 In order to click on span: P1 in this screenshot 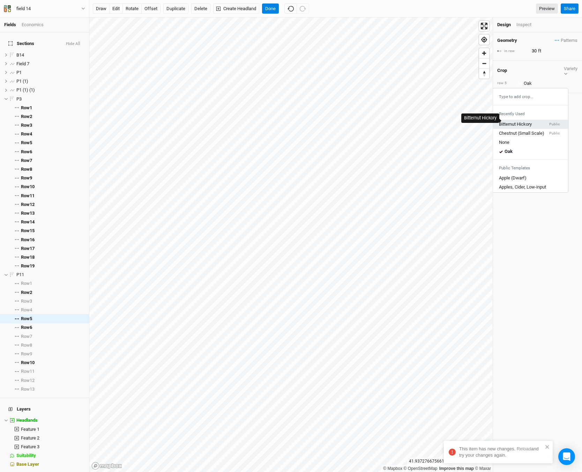, I will do `click(19, 72)`.